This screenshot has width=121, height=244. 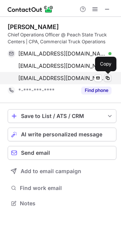 I want to click on img: ContactOut v5.3.10, so click(x=31, y=9).